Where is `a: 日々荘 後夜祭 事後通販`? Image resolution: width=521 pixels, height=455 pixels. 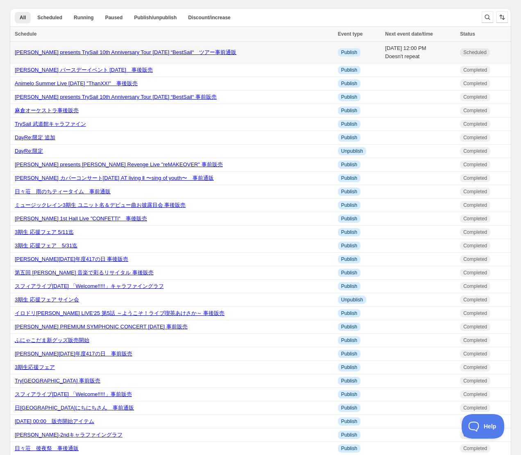 a: 日々荘 後夜祭 事後通販 is located at coordinates (47, 448).